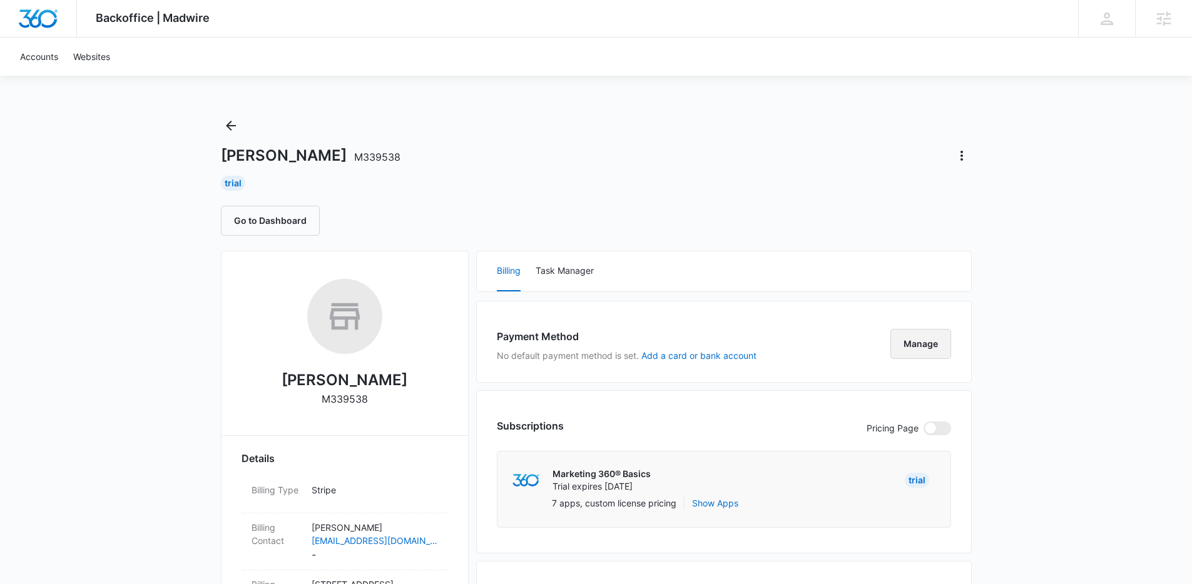 Image resolution: width=1192 pixels, height=584 pixels. Describe the element at coordinates (626, 355) in the screenshot. I see `p: No default payment method is set.` at that location.